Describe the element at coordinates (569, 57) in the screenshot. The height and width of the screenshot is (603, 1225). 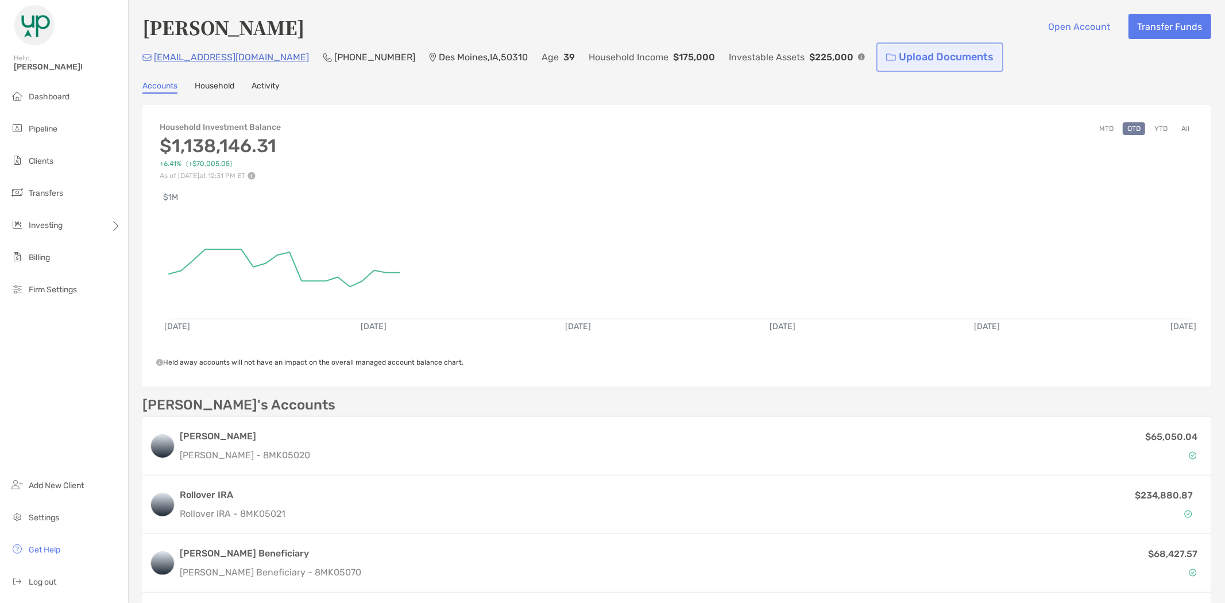
I see `p: 39` at that location.